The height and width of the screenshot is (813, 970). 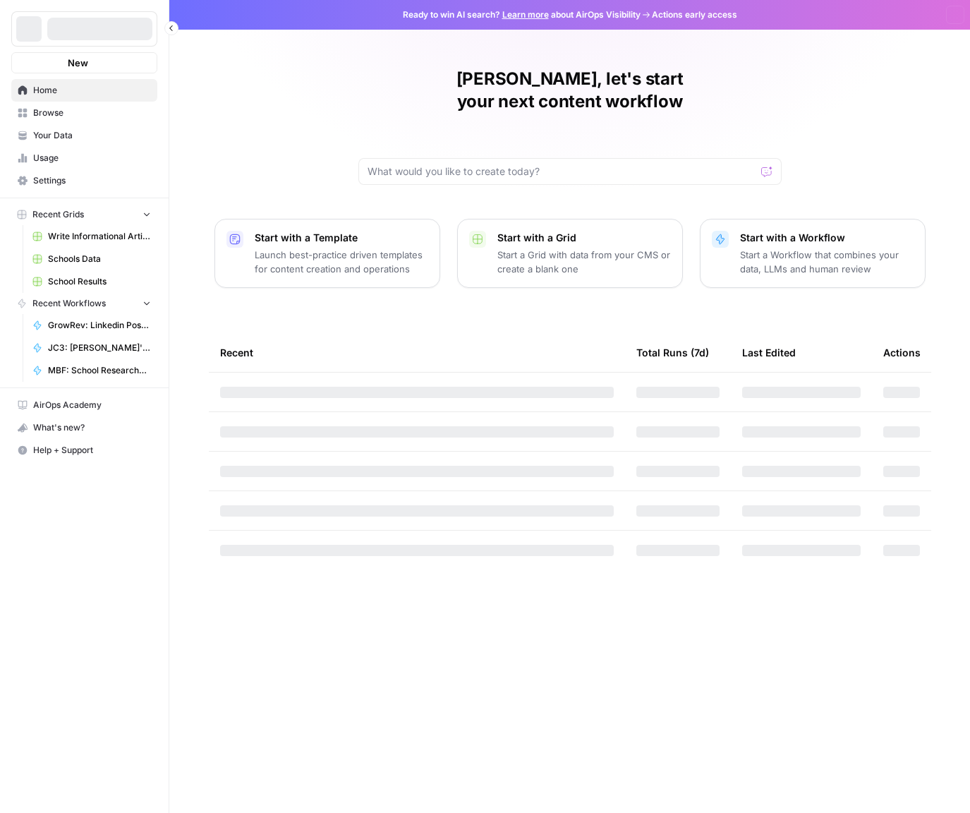 I want to click on div: Actions, so click(x=902, y=352).